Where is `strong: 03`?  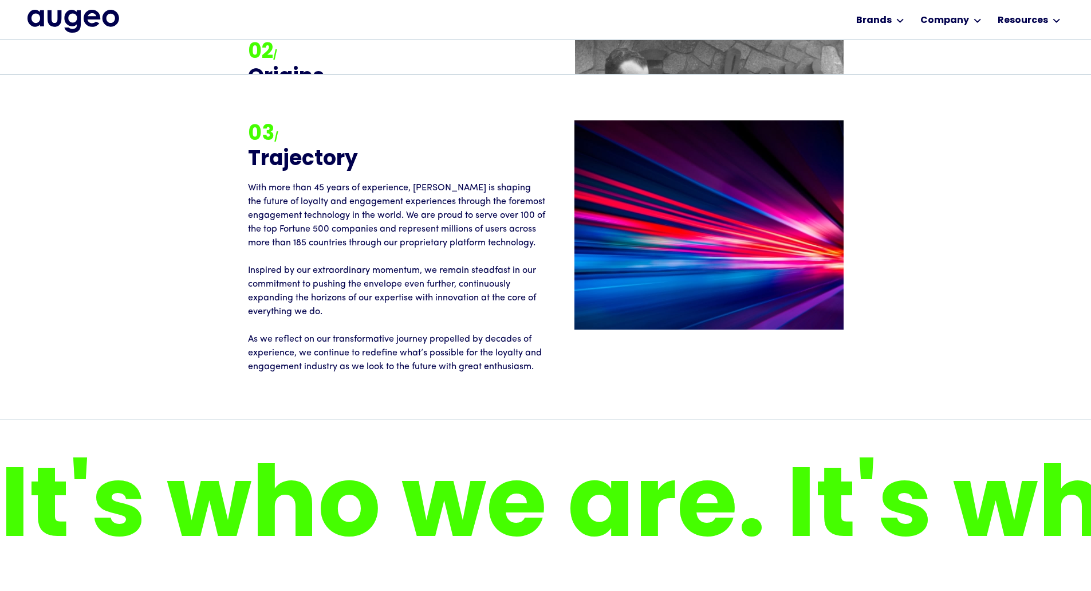 strong: 03 is located at coordinates (261, 135).